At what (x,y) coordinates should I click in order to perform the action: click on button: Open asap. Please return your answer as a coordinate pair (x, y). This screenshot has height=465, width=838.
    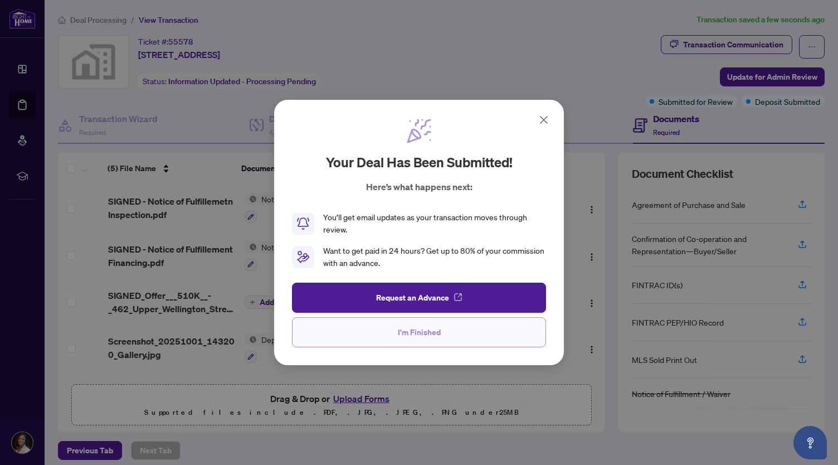
    Looking at the image, I should click on (810, 442).